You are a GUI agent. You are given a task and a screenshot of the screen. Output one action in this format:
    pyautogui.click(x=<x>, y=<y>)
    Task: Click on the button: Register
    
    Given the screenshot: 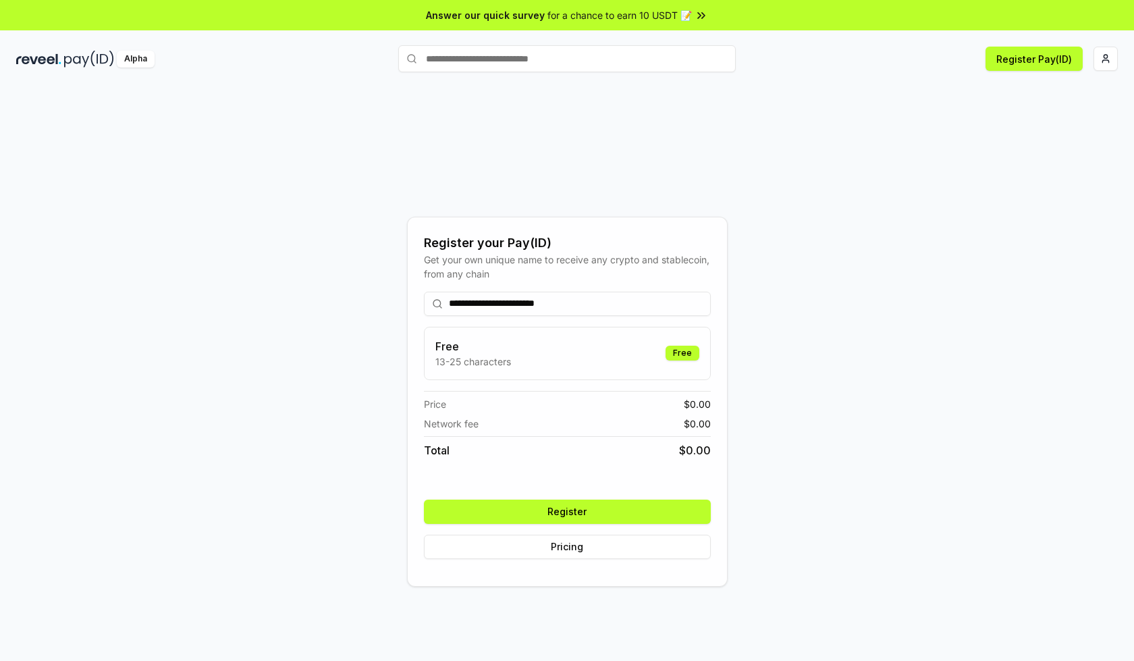 What is the action you would take?
    pyautogui.click(x=567, y=512)
    